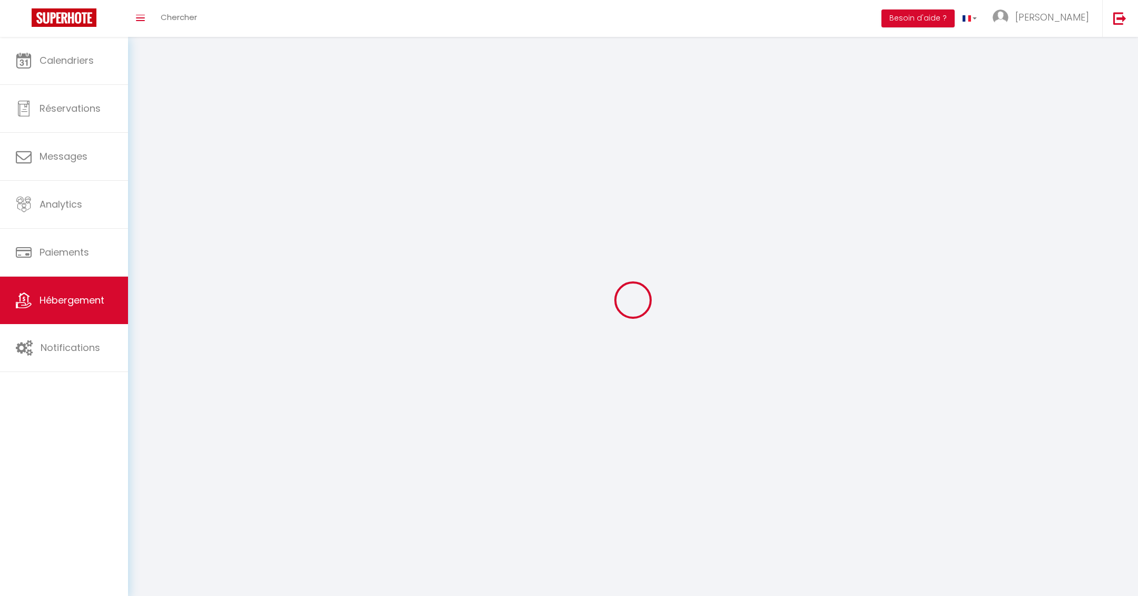 The image size is (1138, 596). What do you see at coordinates (70, 108) in the screenshot?
I see `span: Réservations` at bounding box center [70, 108].